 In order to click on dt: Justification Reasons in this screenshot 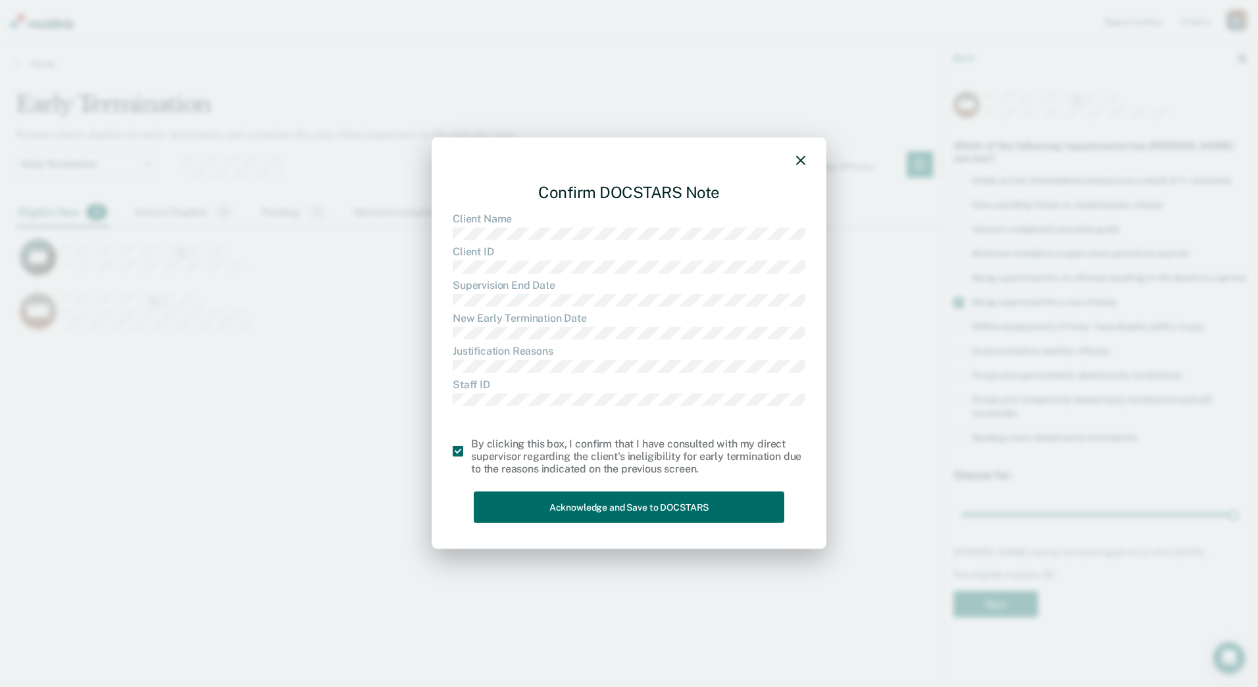, I will do `click(629, 351)`.